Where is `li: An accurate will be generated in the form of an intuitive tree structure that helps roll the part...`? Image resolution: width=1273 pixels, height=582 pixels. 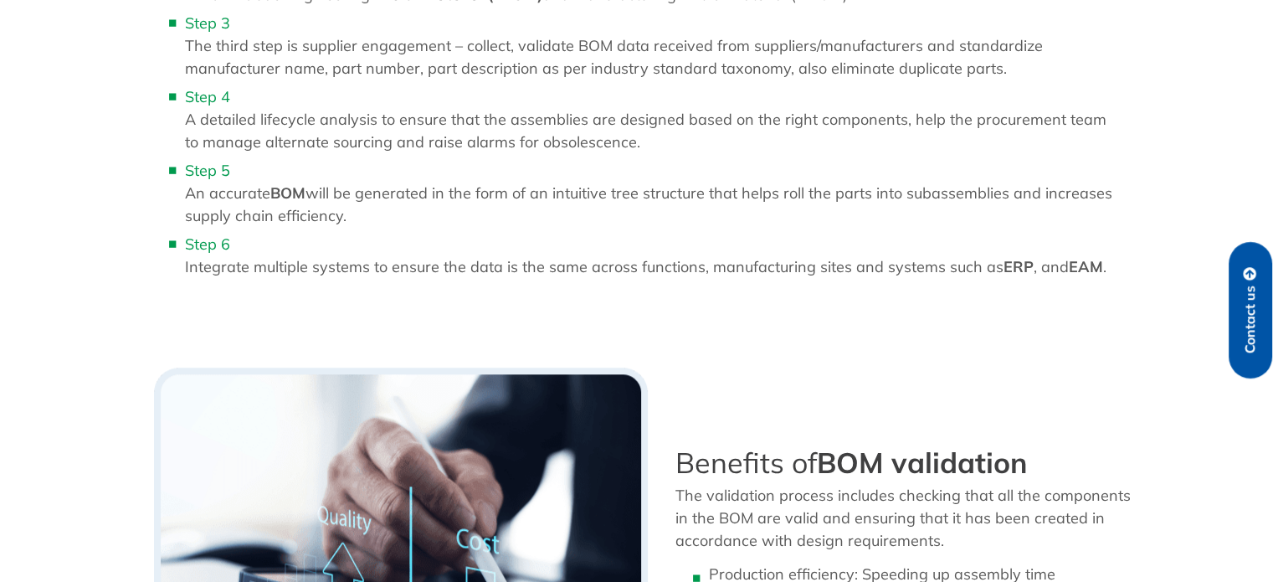 li: An accurate will be generated in the form of an intuitive tree structure that helps roll the part... is located at coordinates (654, 193).